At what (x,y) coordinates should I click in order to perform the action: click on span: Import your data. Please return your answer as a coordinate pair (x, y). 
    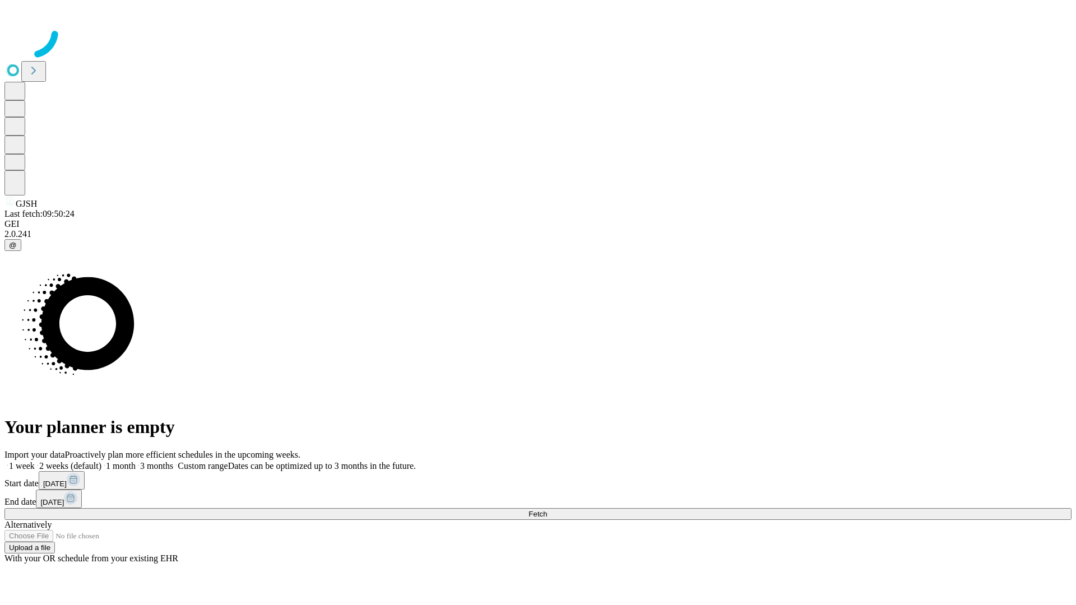
    Looking at the image, I should click on (35, 454).